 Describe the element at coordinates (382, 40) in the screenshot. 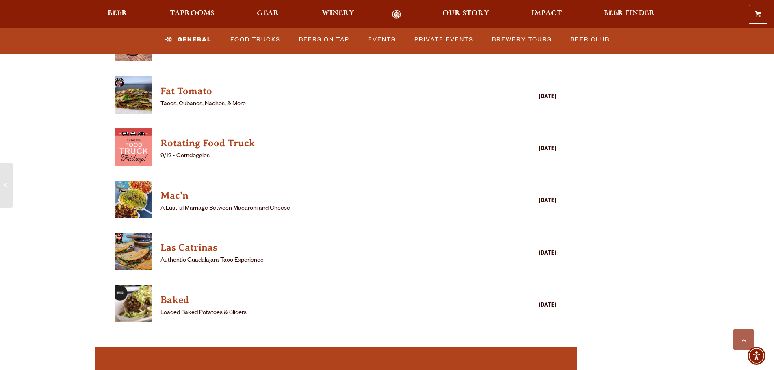

I see `a: Events` at that location.